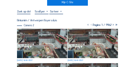 The width and height of the screenshot is (135, 67). What do you see at coordinates (42, 43) in the screenshot?
I see `img: image_52677904` at bounding box center [42, 43].